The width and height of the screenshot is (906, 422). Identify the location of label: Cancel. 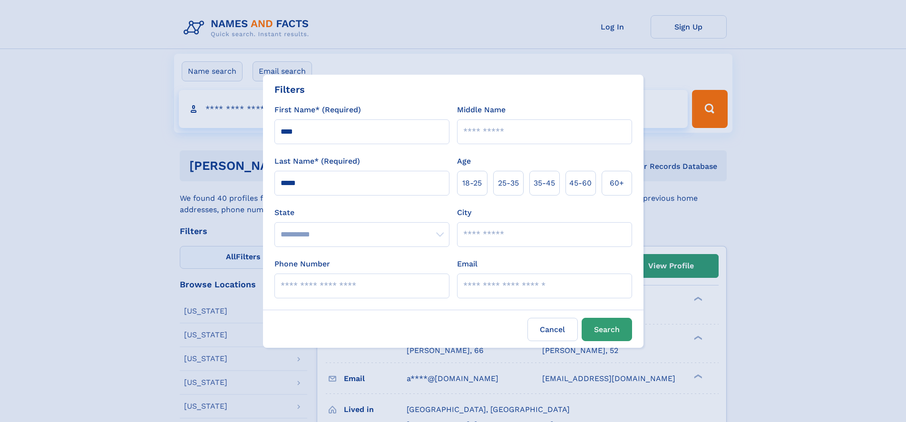
(552, 329).